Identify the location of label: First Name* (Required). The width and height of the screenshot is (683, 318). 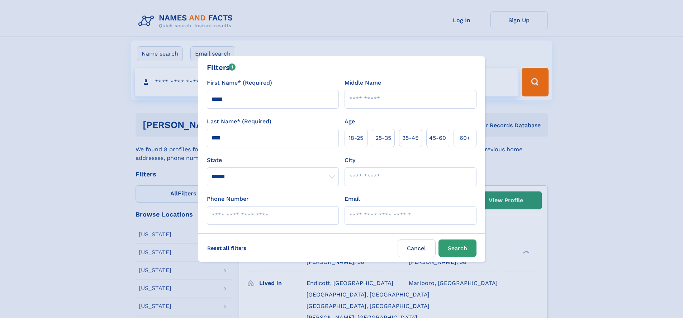
(240, 83).